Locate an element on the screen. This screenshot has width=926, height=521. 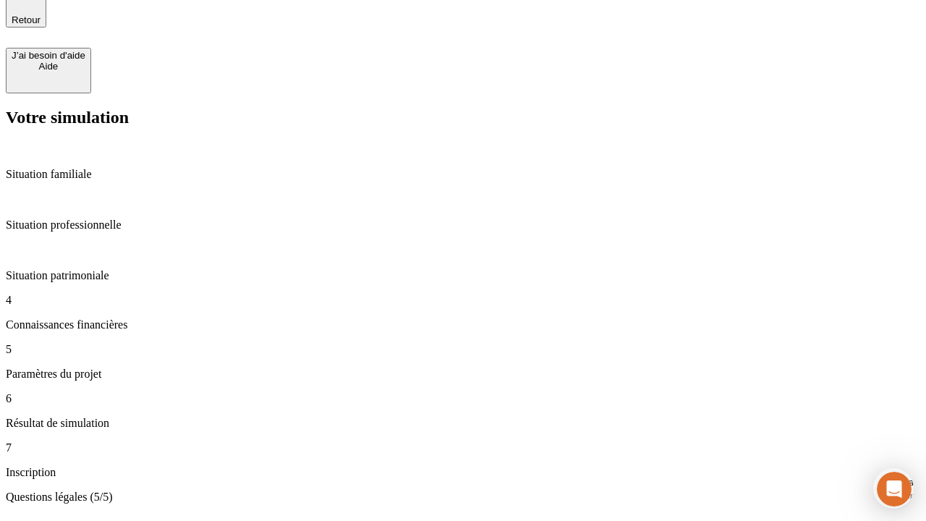
p: 4 is located at coordinates (463, 300).